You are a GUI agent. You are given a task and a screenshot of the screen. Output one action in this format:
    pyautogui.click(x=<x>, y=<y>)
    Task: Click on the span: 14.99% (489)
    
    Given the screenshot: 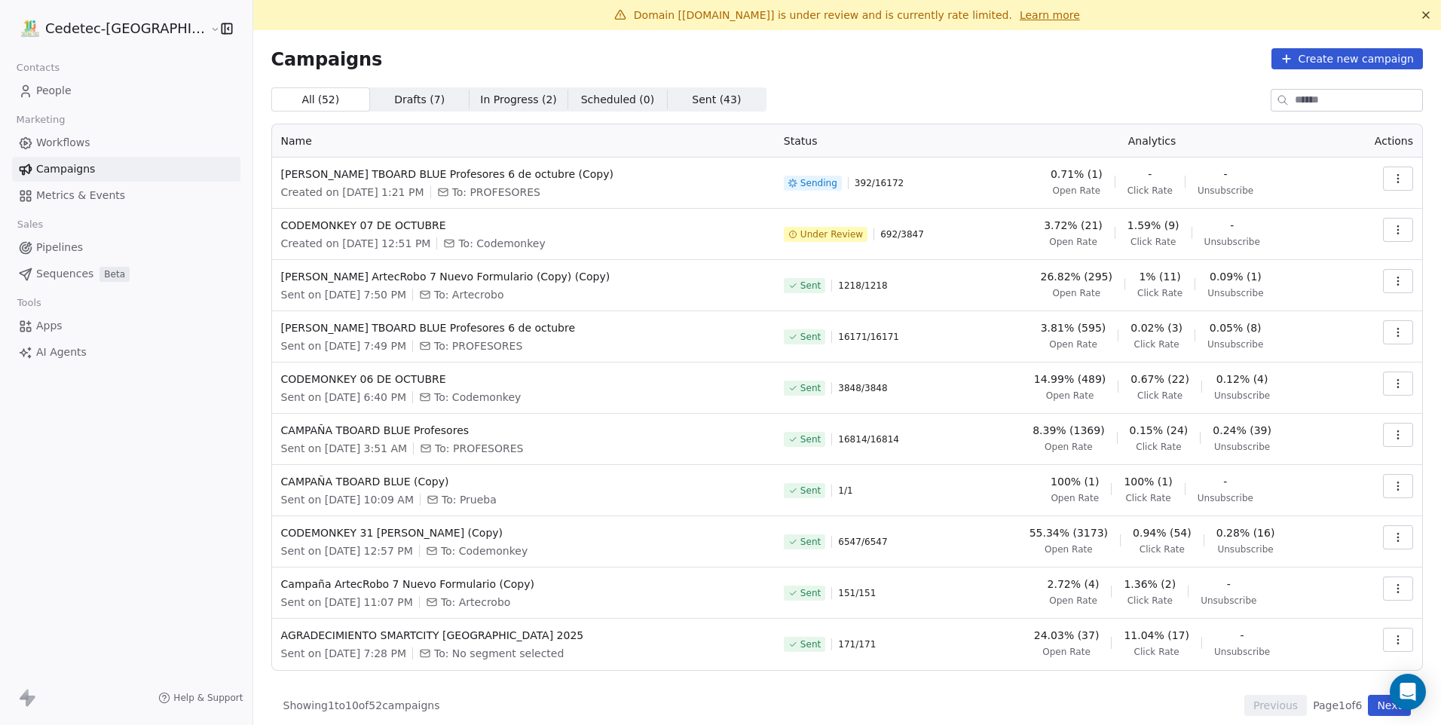 What is the action you would take?
    pyautogui.click(x=1070, y=379)
    